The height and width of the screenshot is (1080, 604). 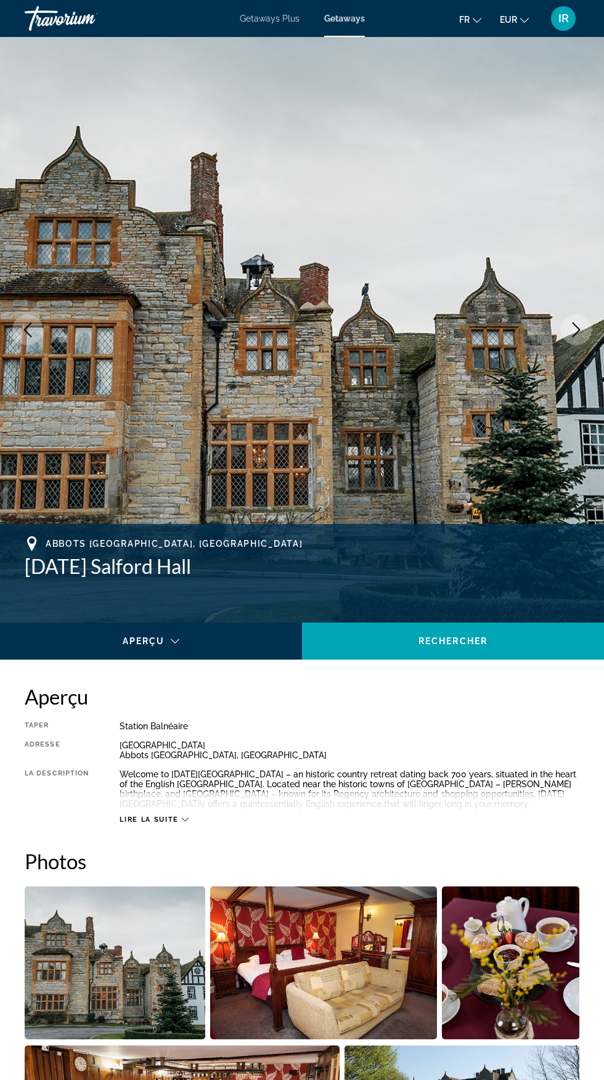 I want to click on button: Lire la suite, so click(x=153, y=819).